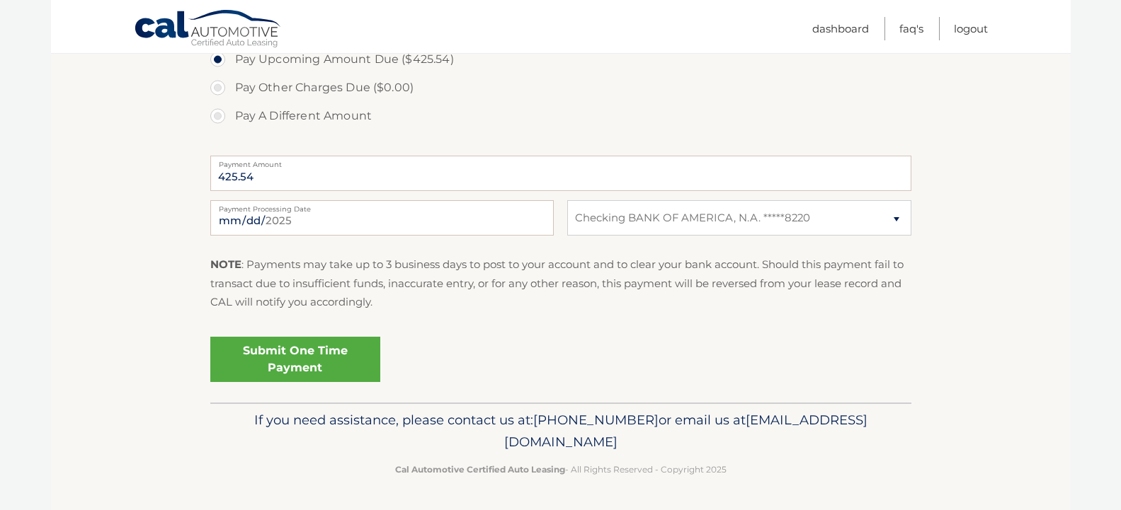 This screenshot has height=510, width=1121. I want to click on label: Pay Other Charges Due ($0.00), so click(561, 88).